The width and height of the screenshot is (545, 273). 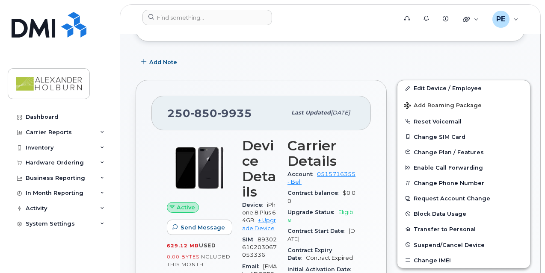 What do you see at coordinates (318, 231) in the screenshot?
I see `span: Contract Start Date` at bounding box center [318, 231].